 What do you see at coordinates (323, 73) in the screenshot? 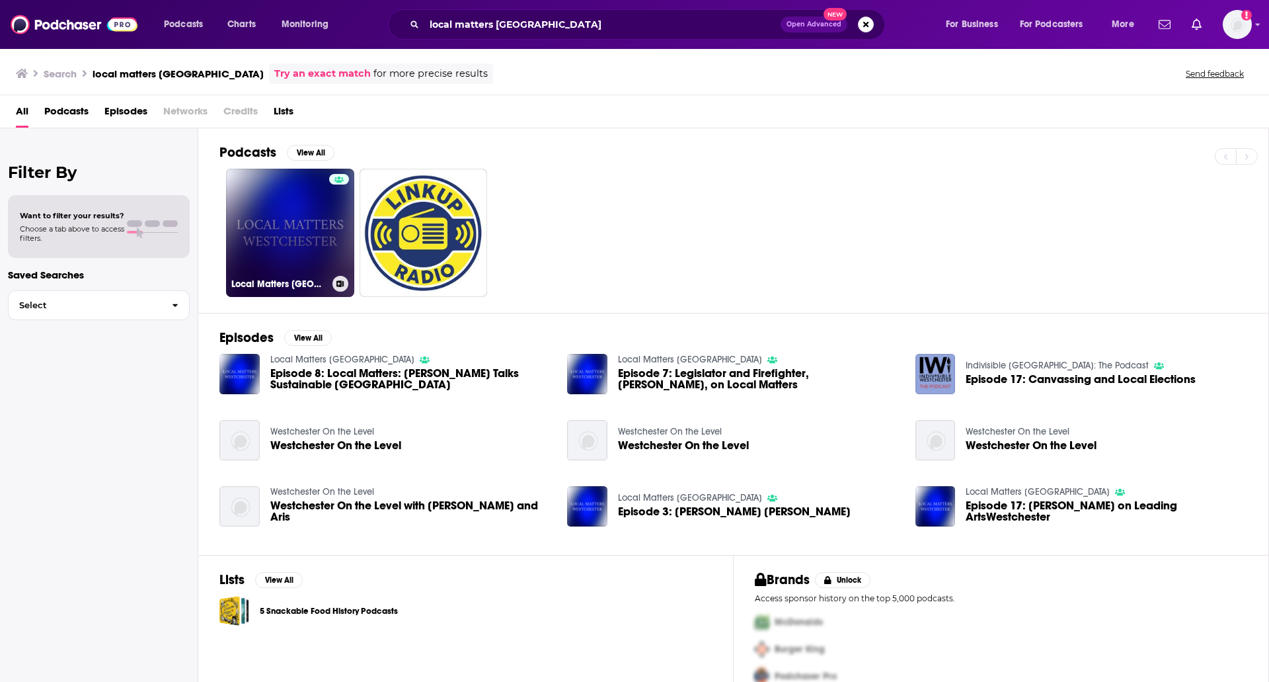
I see `a: Try an exact match` at bounding box center [323, 73].